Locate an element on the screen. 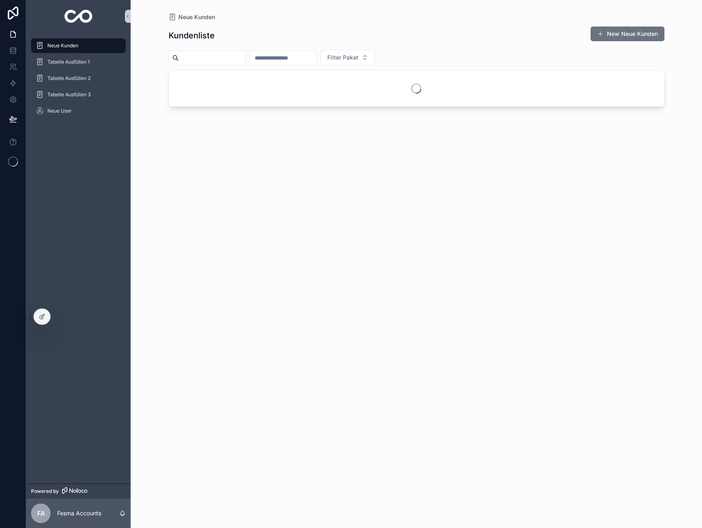  span: Tabelle Ausfüllen 1 is located at coordinates (69, 62).